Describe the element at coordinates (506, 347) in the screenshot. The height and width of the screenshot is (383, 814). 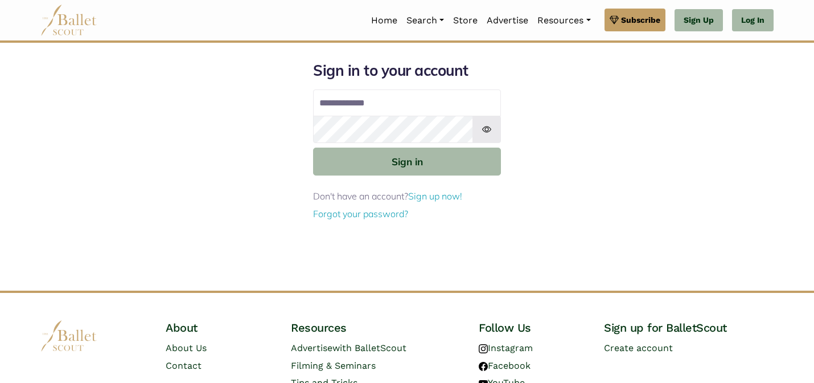
I see `a: Instagram` at that location.